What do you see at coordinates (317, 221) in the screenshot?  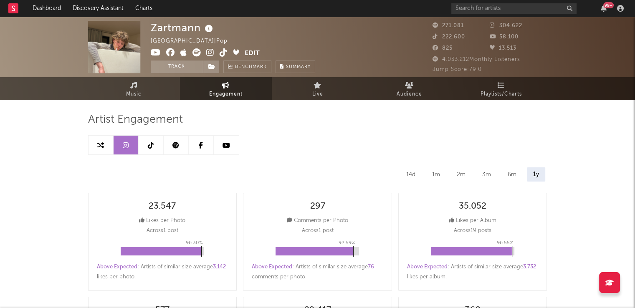 I see `div: Comments per Photo` at bounding box center [317, 221].